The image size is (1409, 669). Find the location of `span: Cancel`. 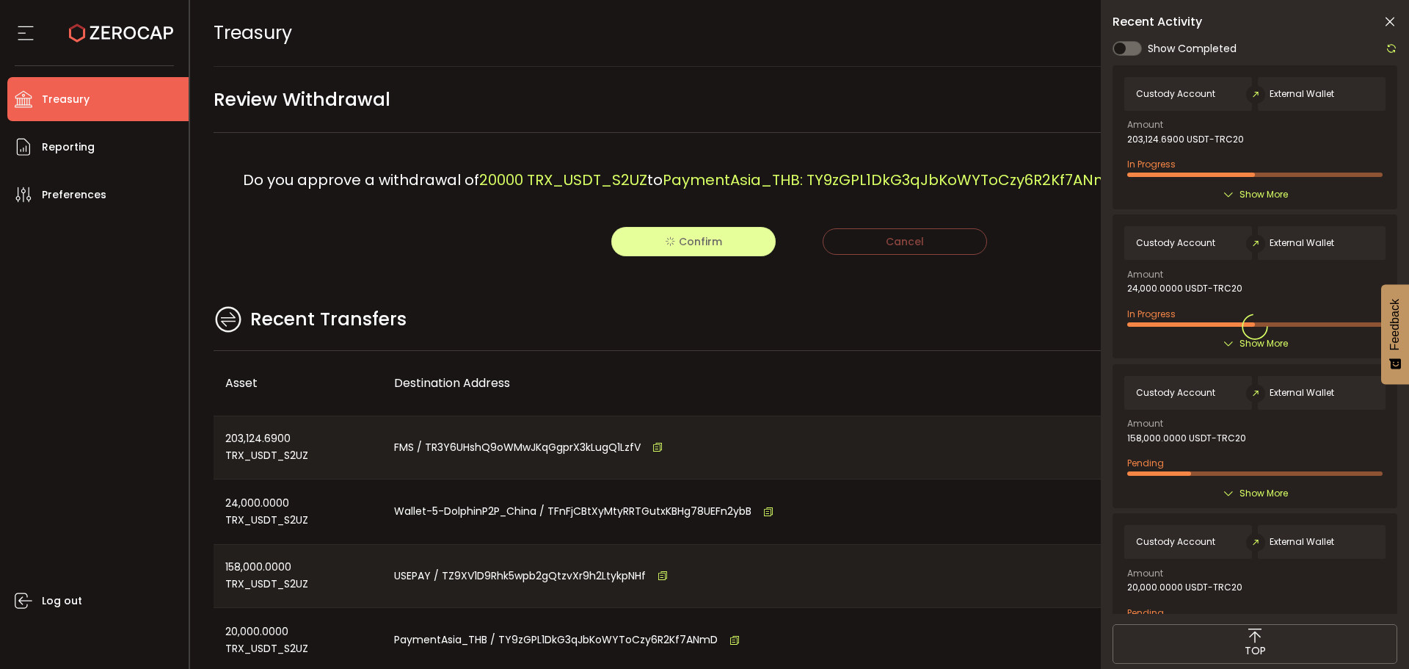

span: Cancel is located at coordinates (905, 241).